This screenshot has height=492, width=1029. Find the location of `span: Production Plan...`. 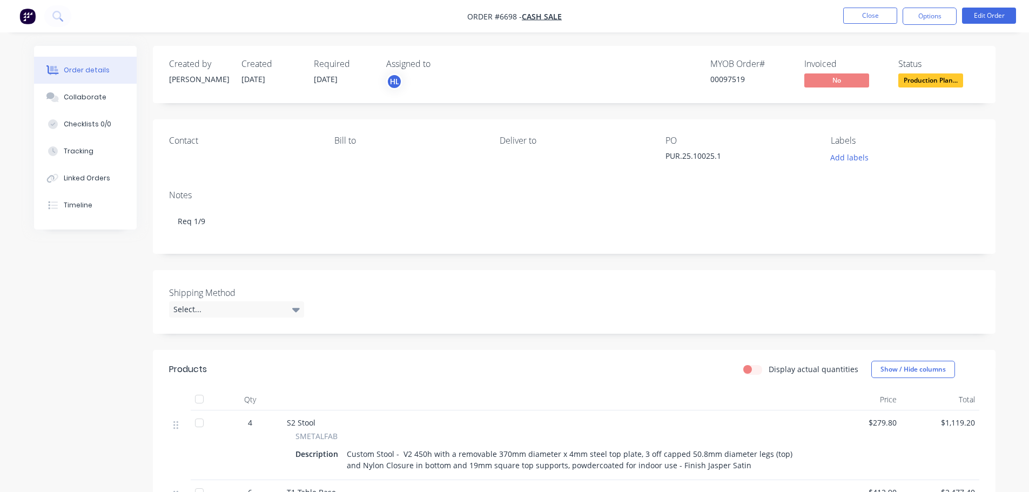

span: Production Plan... is located at coordinates (931, 80).